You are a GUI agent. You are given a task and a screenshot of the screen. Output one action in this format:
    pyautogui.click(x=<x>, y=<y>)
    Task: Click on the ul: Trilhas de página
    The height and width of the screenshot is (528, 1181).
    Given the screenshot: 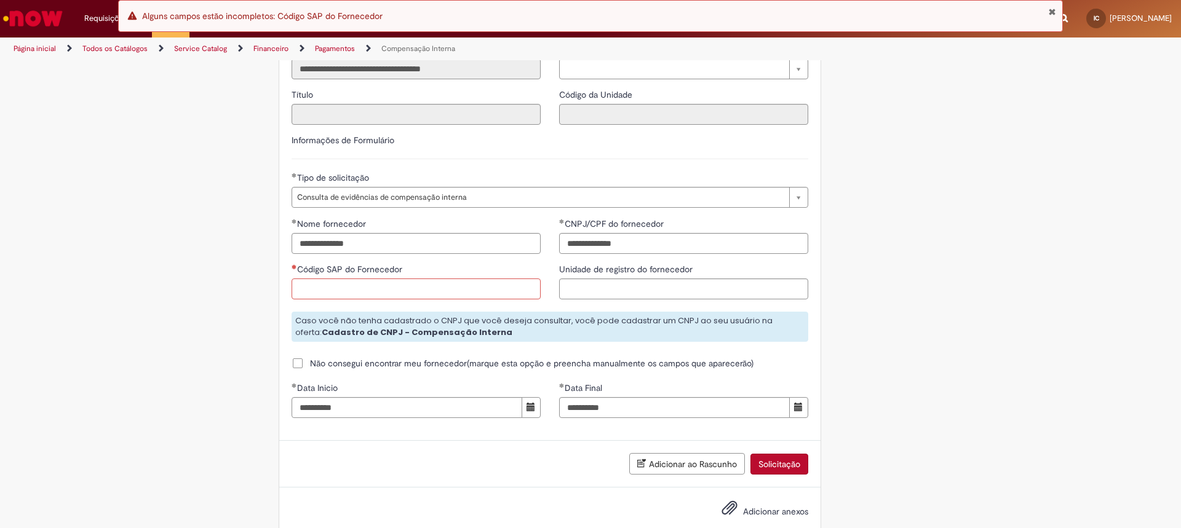 What is the action you would take?
    pyautogui.click(x=394, y=49)
    